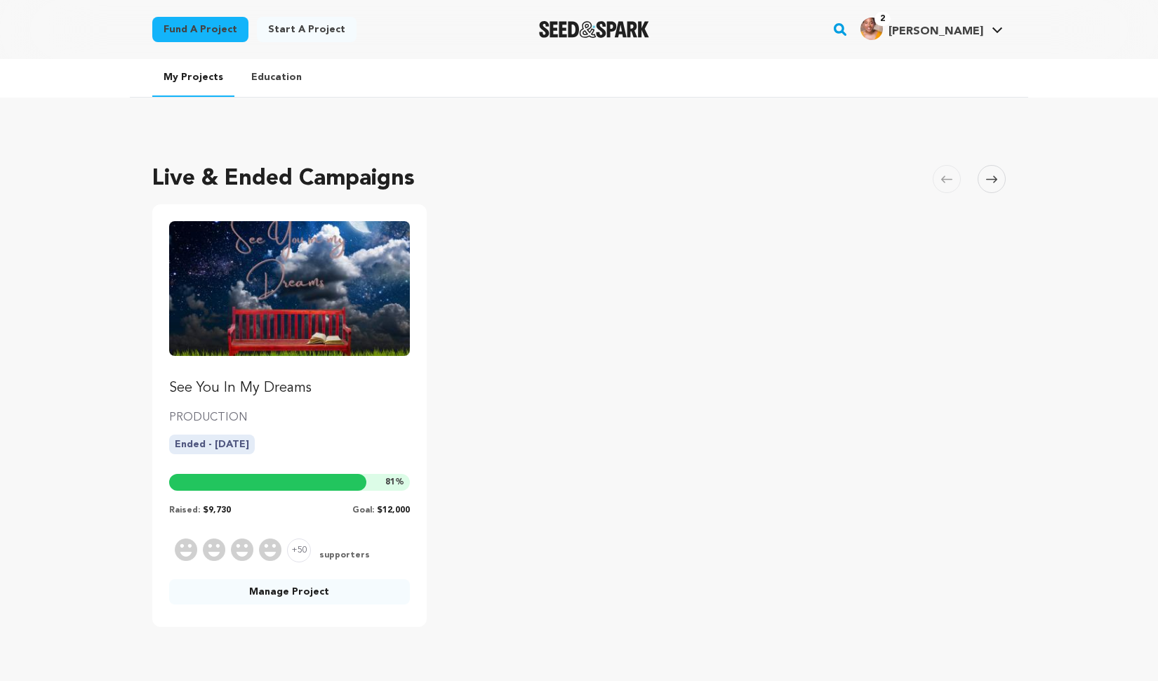  What do you see at coordinates (594, 29) in the screenshot?
I see `img: Seed&Spark Logo Dark Mode` at bounding box center [594, 29].